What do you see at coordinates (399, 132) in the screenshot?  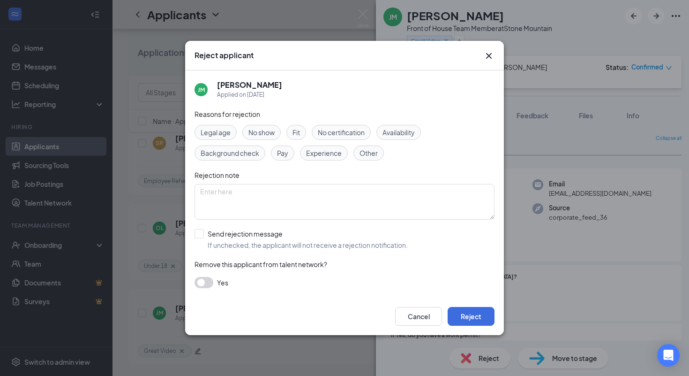 I see `span: Availability` at bounding box center [399, 132].